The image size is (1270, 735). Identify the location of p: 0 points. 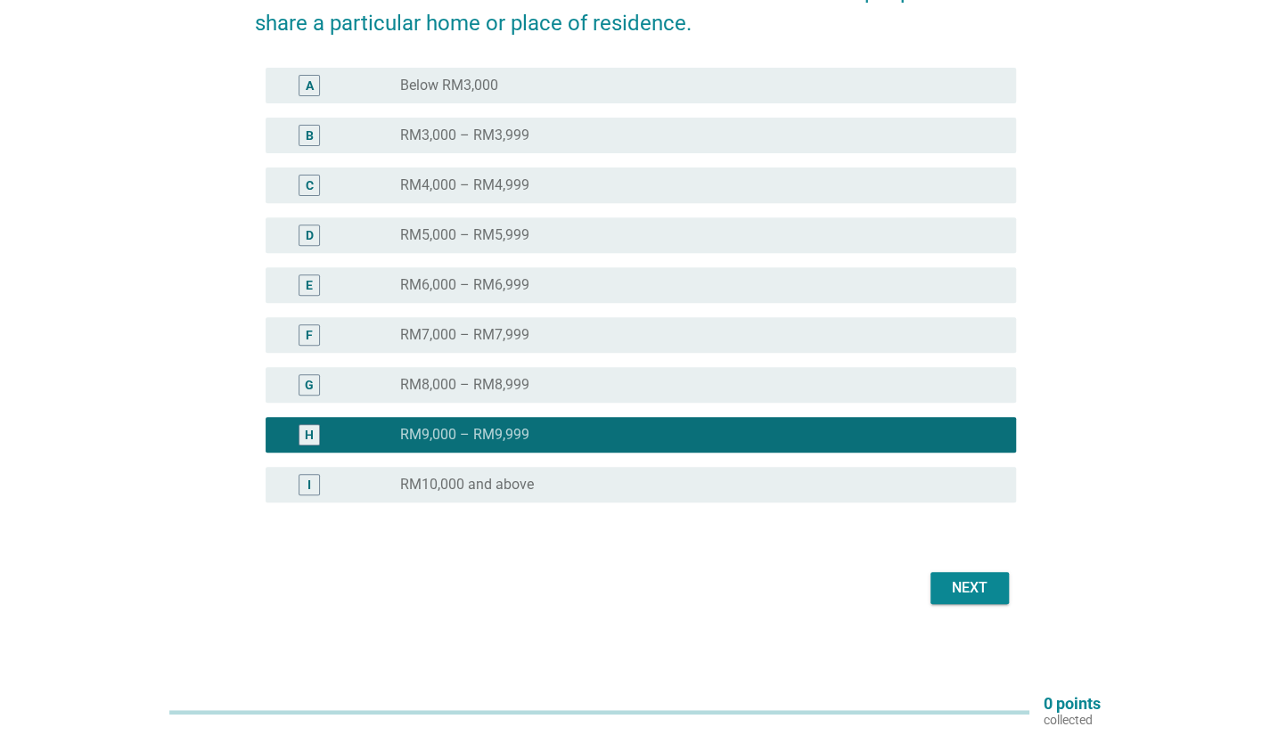
(1072, 704).